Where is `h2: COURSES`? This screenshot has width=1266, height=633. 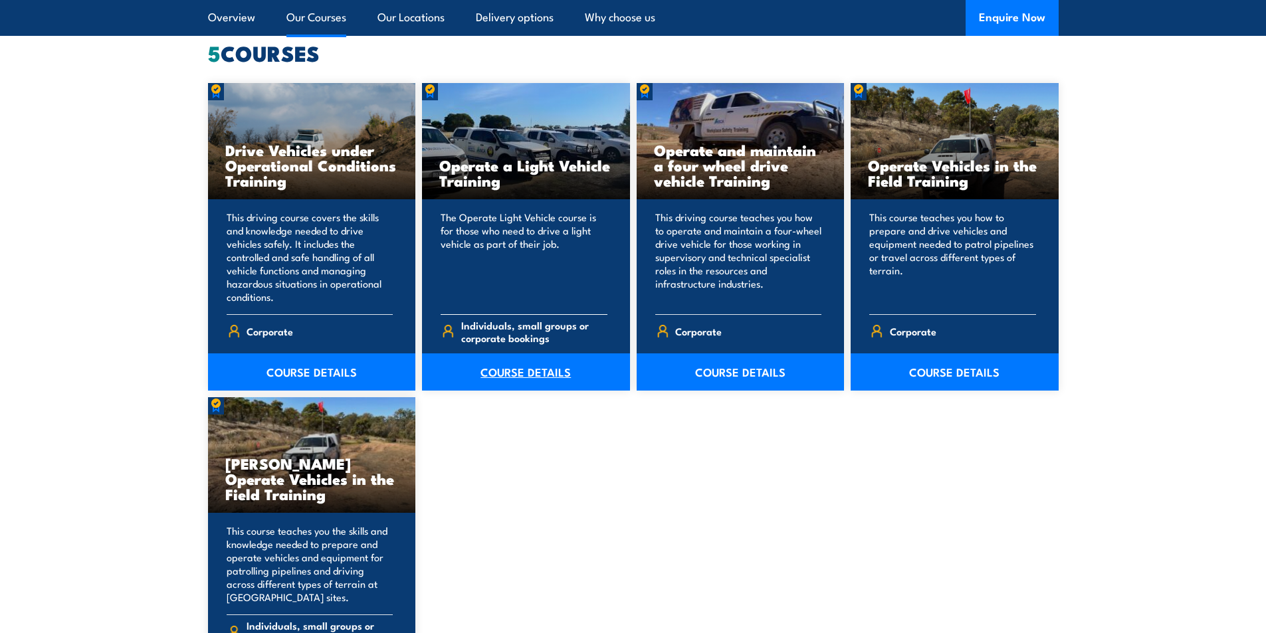 h2: COURSES is located at coordinates (633, 53).